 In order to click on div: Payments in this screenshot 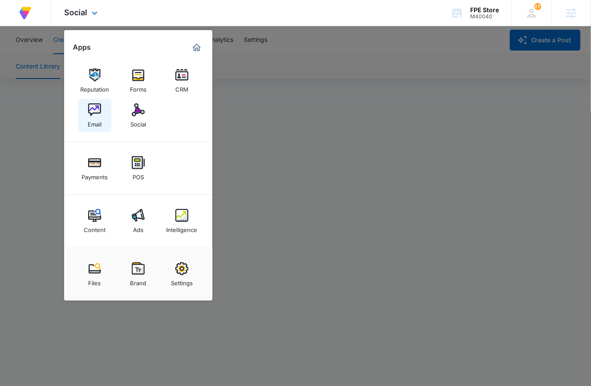, I will do `click(95, 175)`.